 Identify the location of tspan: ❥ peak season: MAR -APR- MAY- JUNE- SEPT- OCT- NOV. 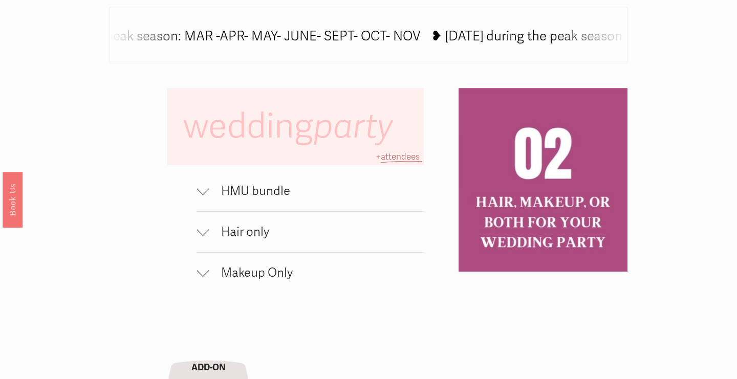
(256, 36).